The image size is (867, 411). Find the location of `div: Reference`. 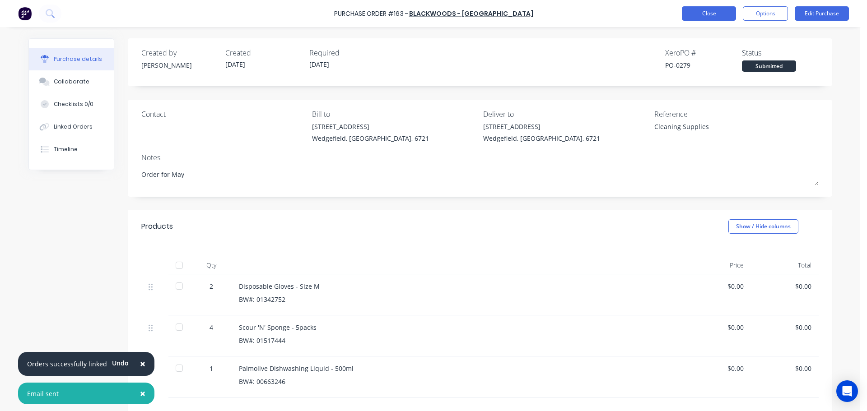

div: Reference is located at coordinates (736, 114).